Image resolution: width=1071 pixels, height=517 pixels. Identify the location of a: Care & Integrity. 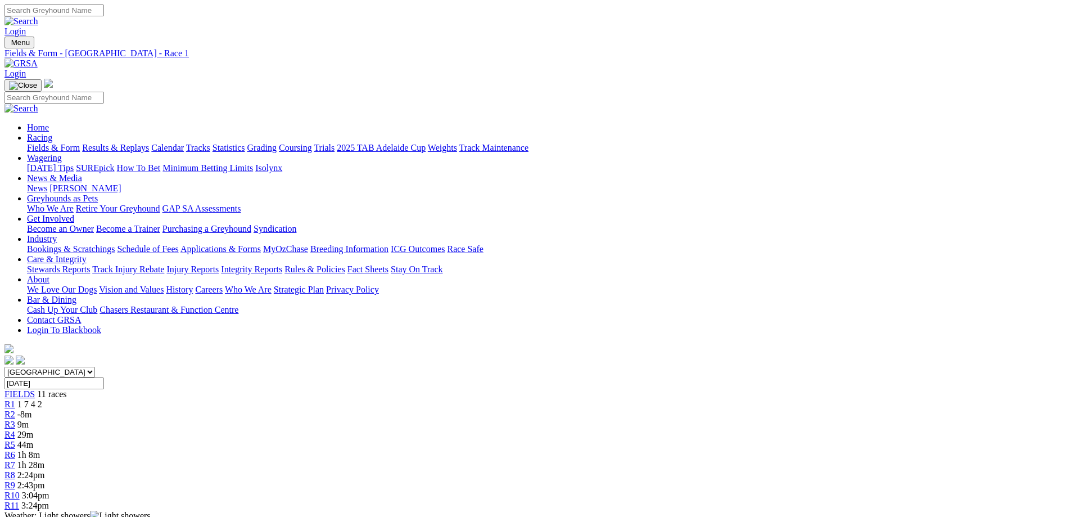
(57, 259).